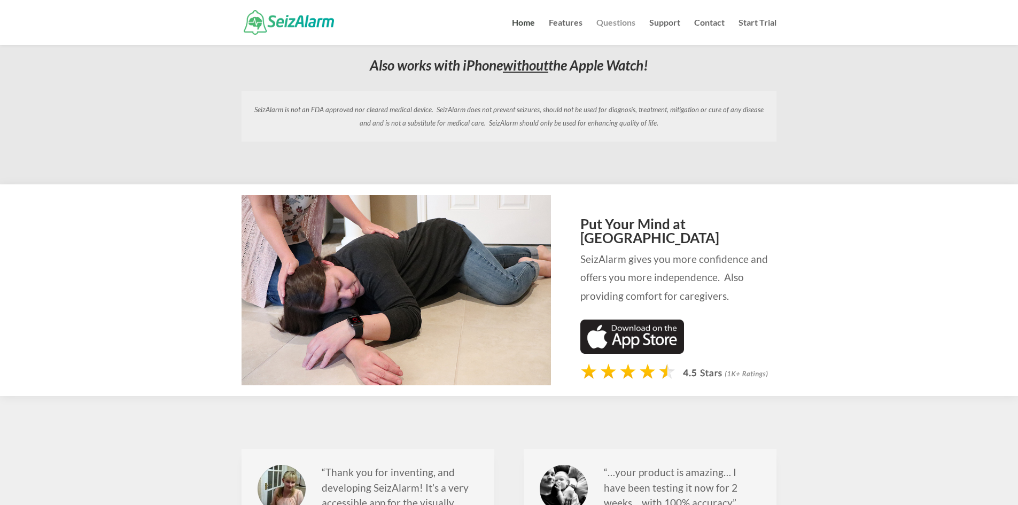 This screenshot has height=505, width=1018. What do you see at coordinates (396, 290) in the screenshot?
I see `img: Caregiver providing help after seizure` at bounding box center [396, 290].